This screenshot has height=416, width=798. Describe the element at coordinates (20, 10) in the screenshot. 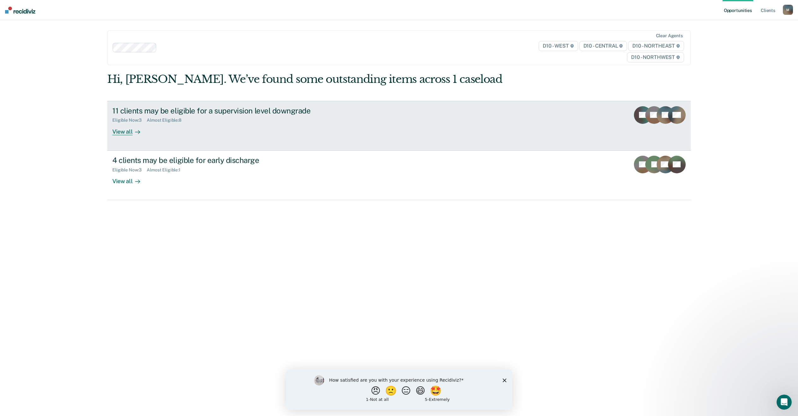

I see `img: Recidiviz` at that location.